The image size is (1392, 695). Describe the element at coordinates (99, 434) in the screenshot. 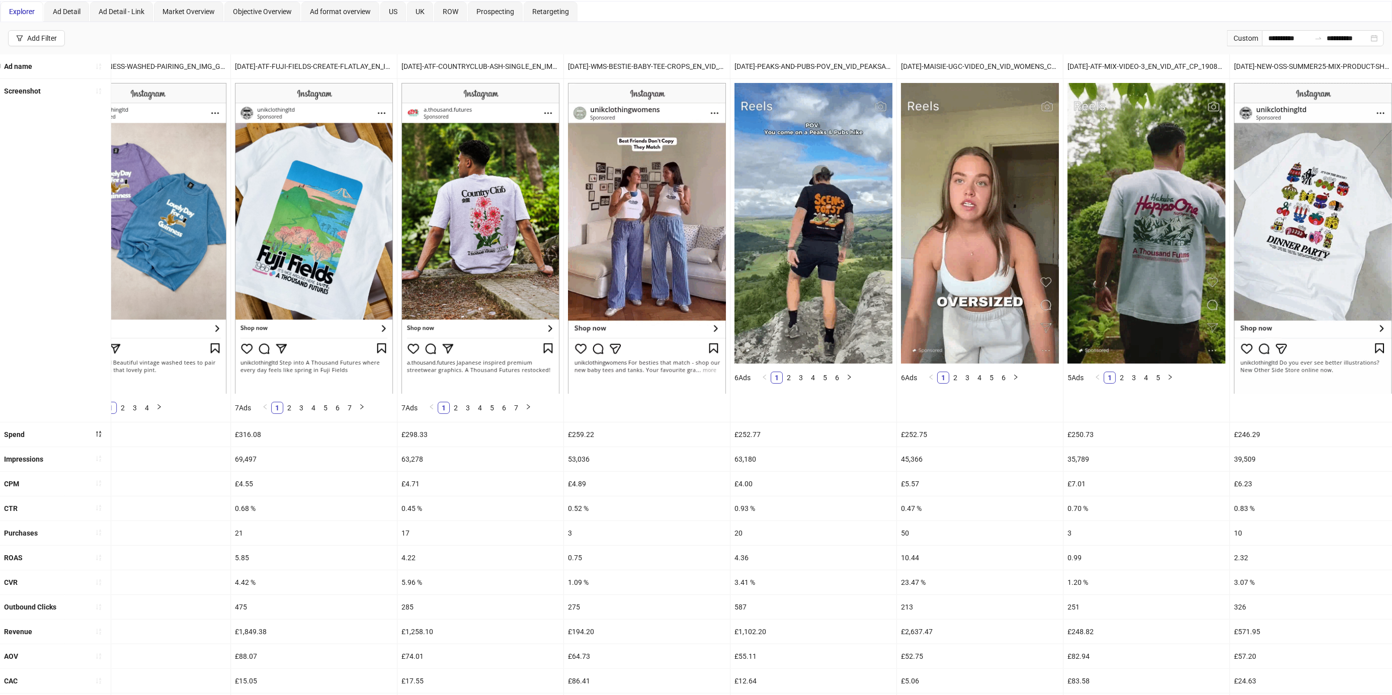

I see `span: sort-descending` at that location.